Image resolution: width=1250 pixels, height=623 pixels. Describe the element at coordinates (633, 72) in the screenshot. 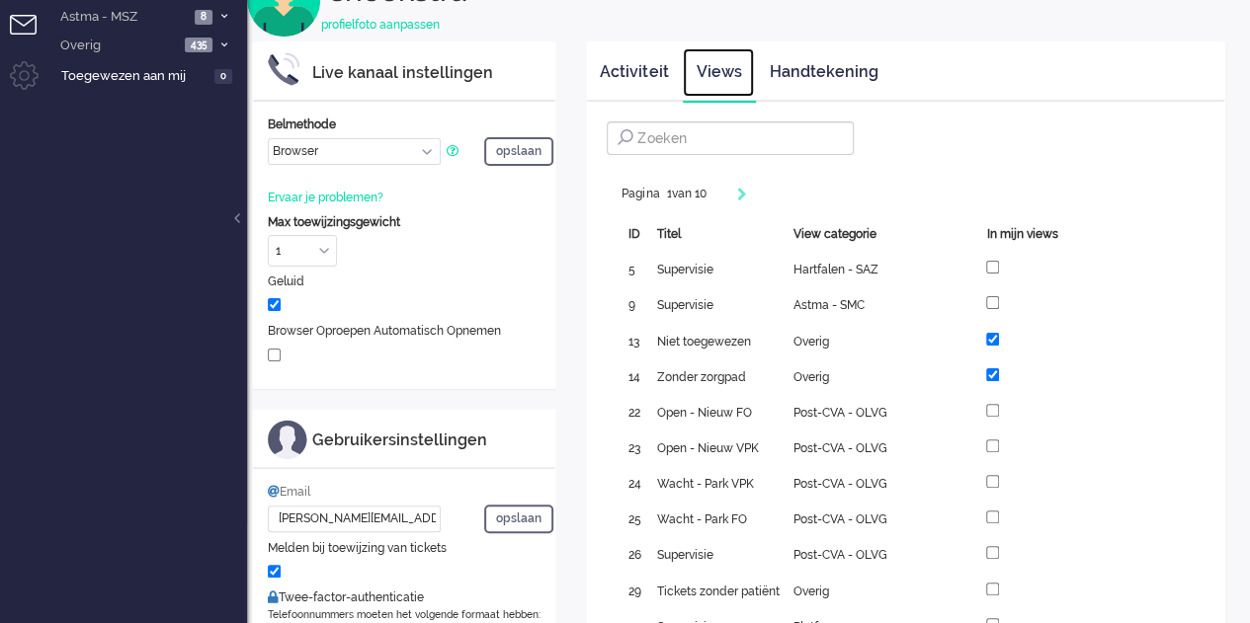

I see `a: Activiteit` at that location.